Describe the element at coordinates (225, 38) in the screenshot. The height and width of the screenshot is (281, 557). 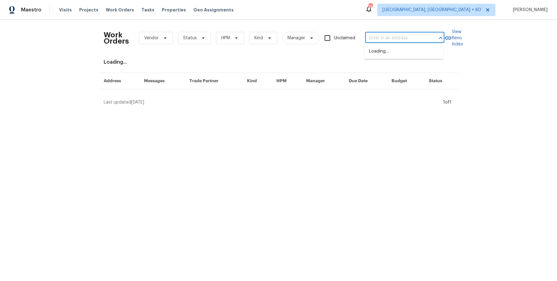
I see `span: HPM` at that location.